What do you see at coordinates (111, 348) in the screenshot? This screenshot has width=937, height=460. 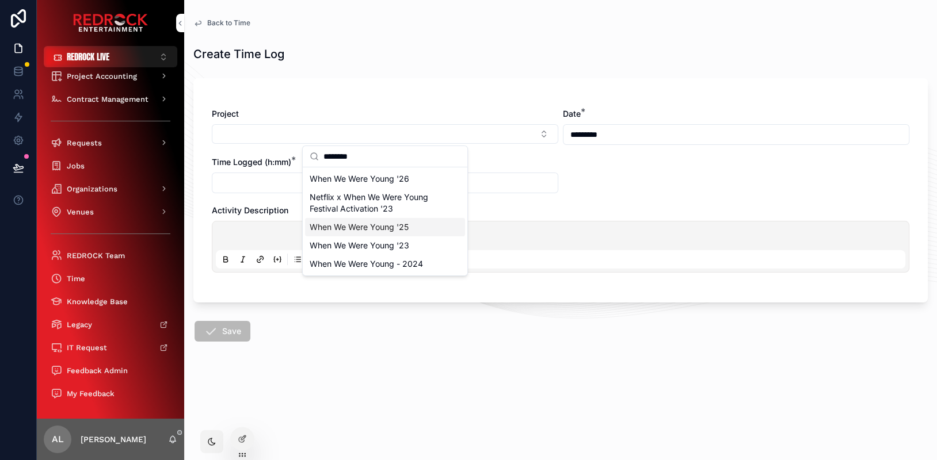 I see `a: IT Request` at bounding box center [111, 348].